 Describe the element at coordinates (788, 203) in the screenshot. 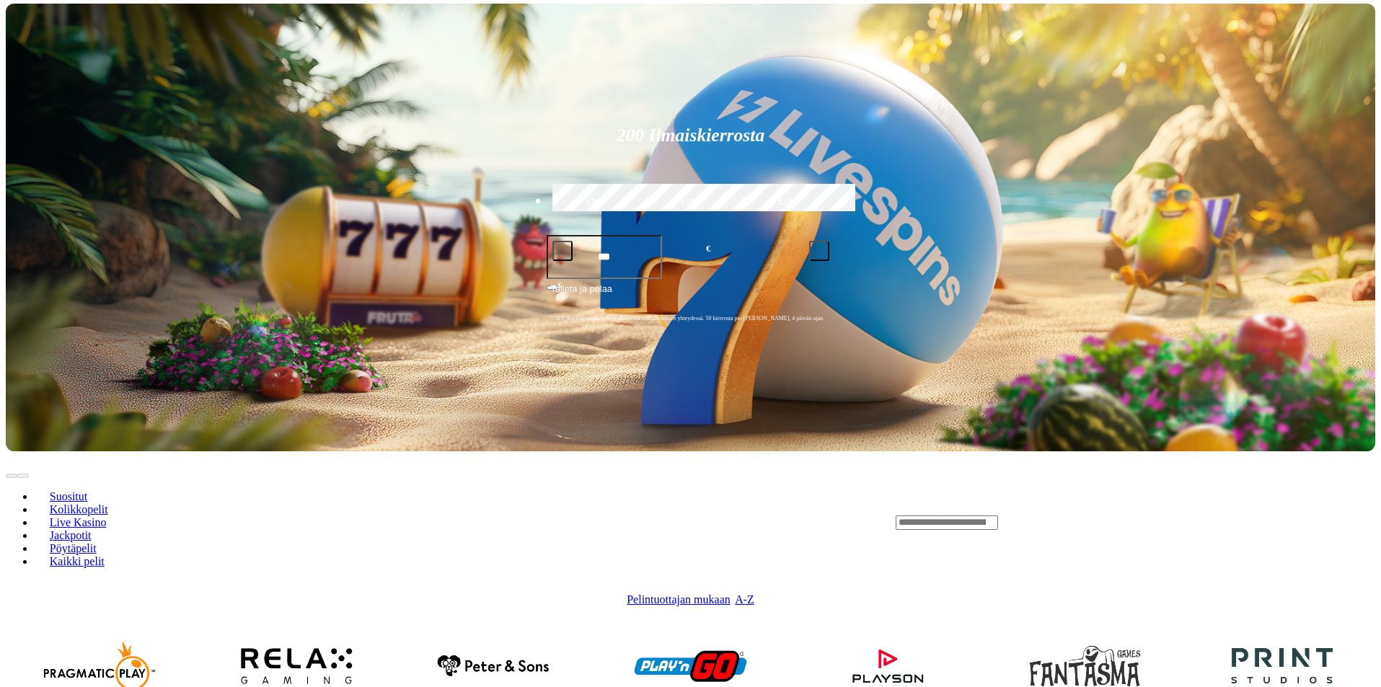

I see `label: €250` at that location.